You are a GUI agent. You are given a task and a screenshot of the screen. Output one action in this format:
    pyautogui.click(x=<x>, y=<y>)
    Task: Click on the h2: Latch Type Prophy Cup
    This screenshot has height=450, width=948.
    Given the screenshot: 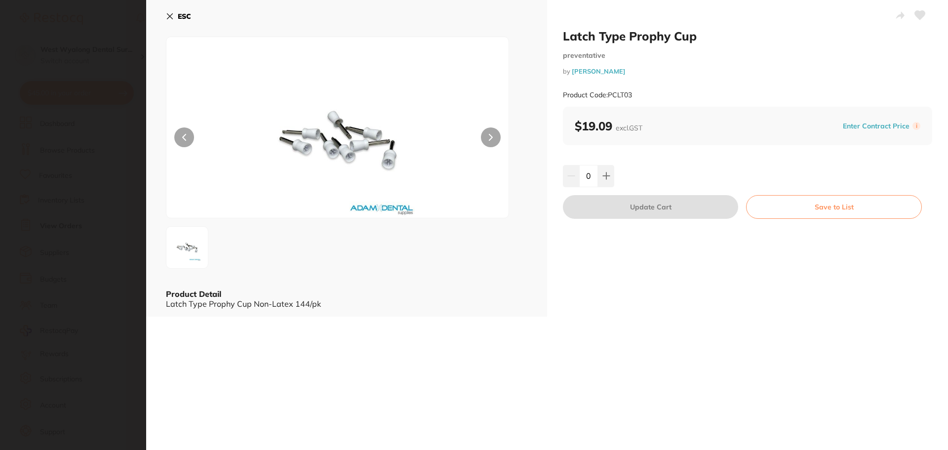 What is the action you would take?
    pyautogui.click(x=747, y=36)
    